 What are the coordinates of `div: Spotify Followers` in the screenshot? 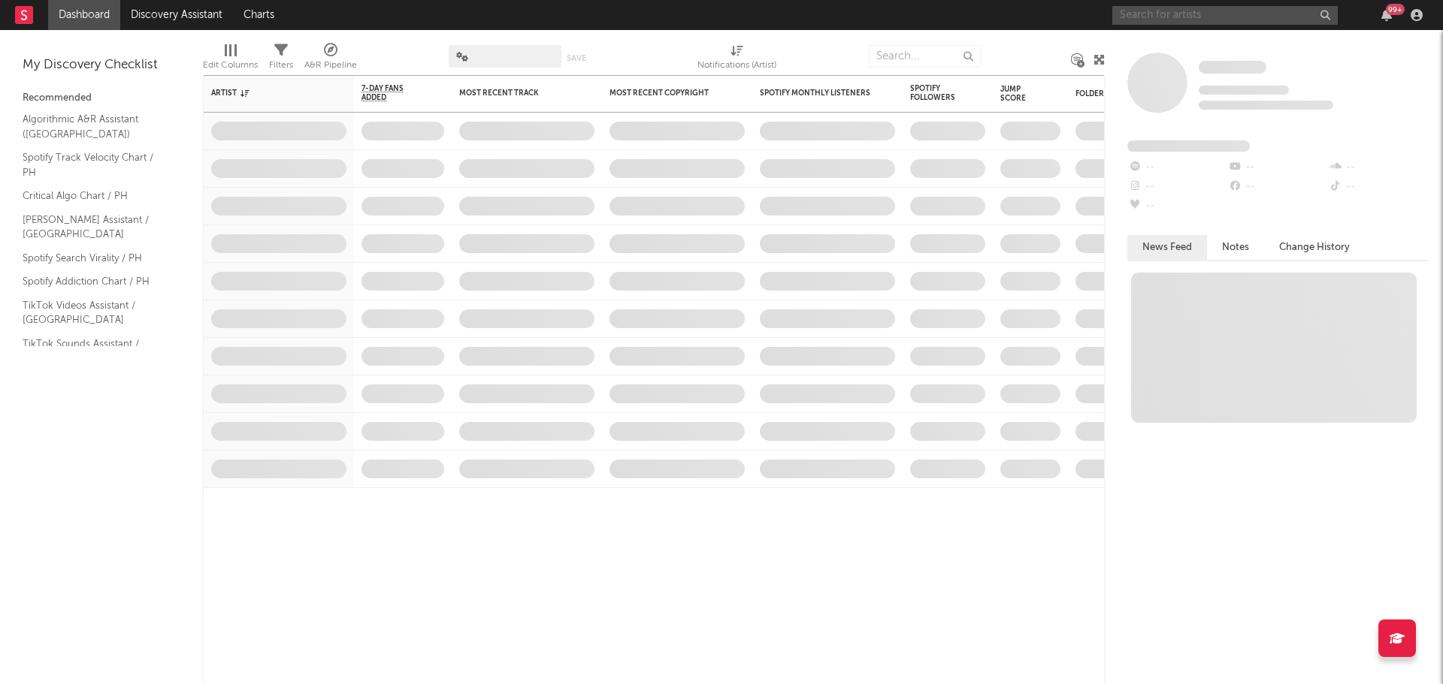 It's located at (936, 93).